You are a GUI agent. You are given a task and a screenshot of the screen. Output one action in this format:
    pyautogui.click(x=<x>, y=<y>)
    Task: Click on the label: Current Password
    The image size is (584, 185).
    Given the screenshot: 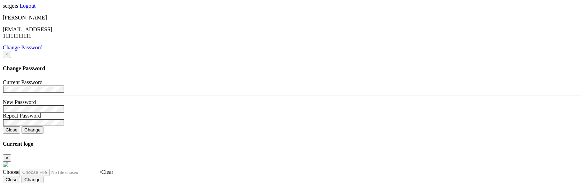 What is the action you would take?
    pyautogui.click(x=23, y=82)
    